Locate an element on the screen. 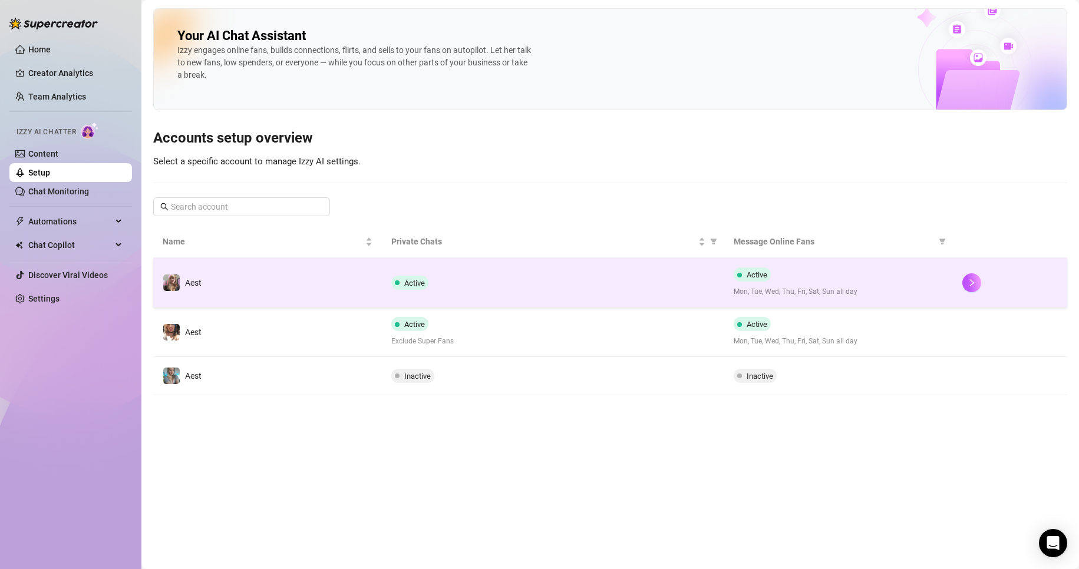  a: Home is located at coordinates (39, 49).